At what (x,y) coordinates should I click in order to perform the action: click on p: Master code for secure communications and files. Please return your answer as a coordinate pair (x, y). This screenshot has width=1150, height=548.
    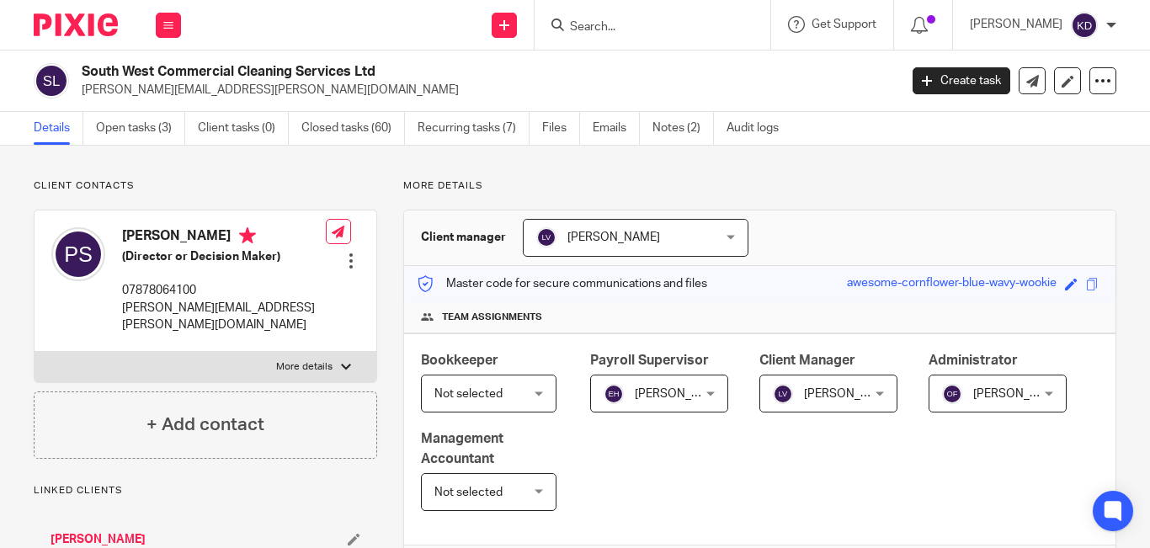
    Looking at the image, I should click on (562, 284).